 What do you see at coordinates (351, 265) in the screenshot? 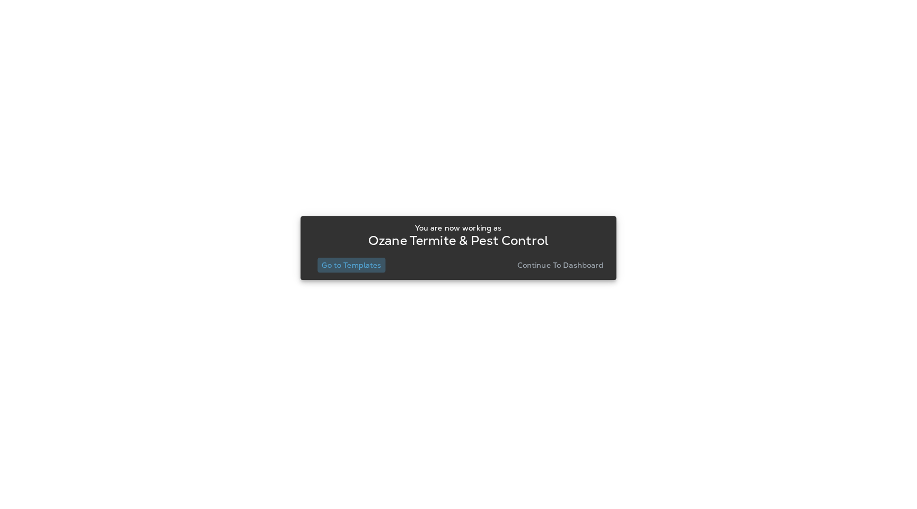
I see `button: Go to Templates` at bounding box center [351, 265].